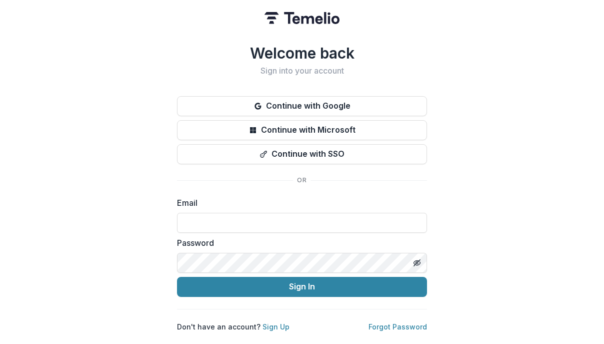 This screenshot has width=604, height=344. What do you see at coordinates (302, 18) in the screenshot?
I see `img: Temelio` at bounding box center [302, 18].